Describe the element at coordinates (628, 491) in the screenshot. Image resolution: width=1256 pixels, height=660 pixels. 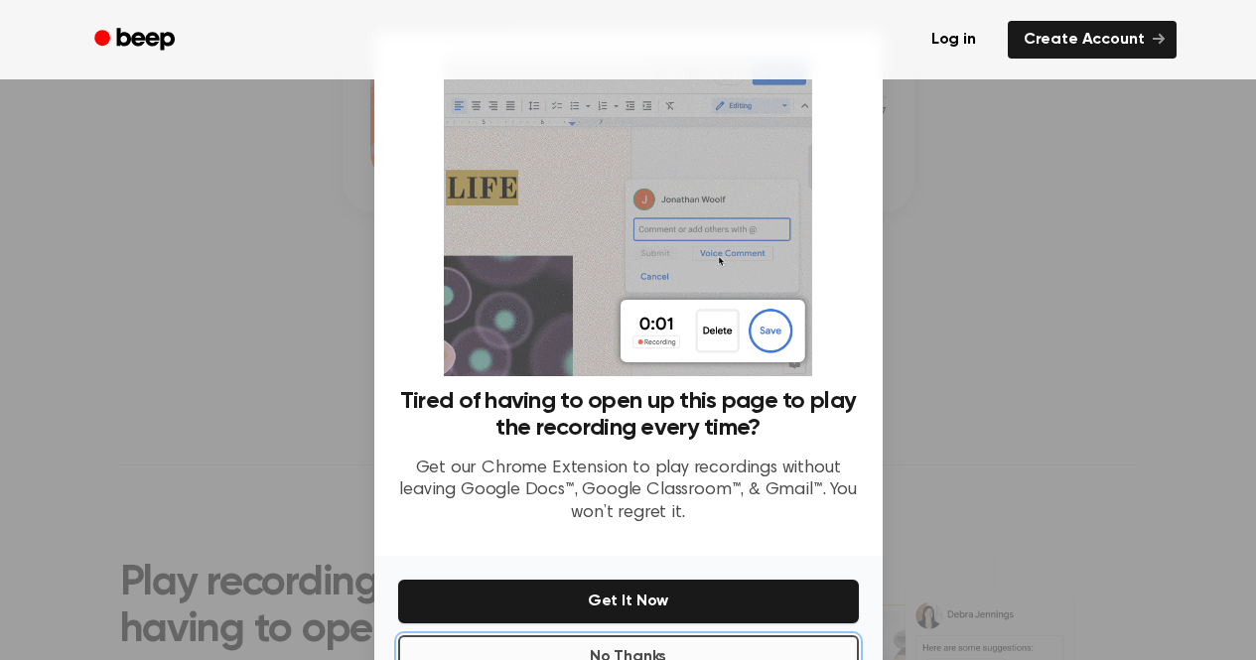
I see `p: Get our Chrome Extension to play recordings without leaving Google Docs™, Google Classroom™, & Gm...` at that location.